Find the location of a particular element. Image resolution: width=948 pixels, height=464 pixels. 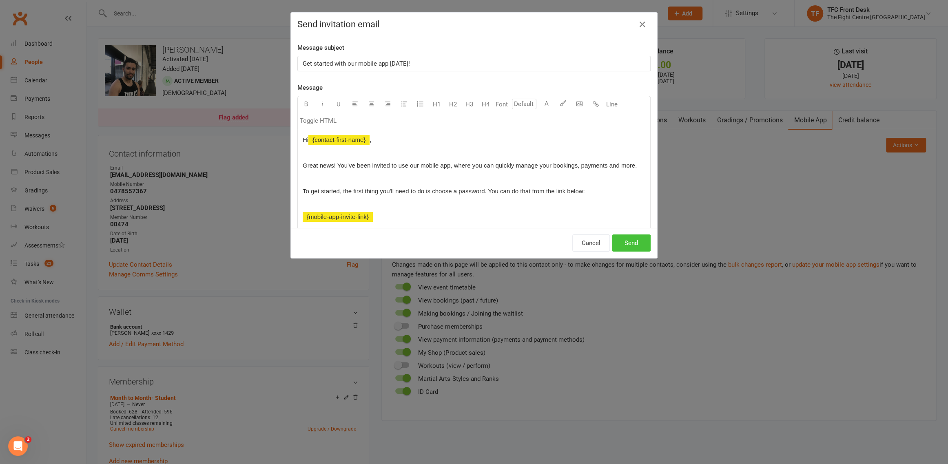

h4: Send invitation email is located at coordinates (474, 24).